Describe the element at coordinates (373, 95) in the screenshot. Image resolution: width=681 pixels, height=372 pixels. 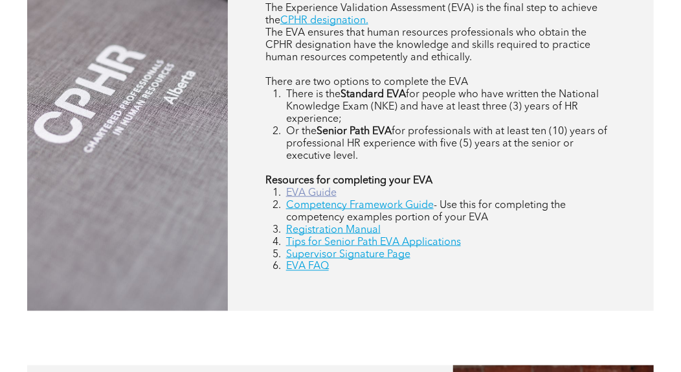
I see `strong: Standard EVA` at that location.